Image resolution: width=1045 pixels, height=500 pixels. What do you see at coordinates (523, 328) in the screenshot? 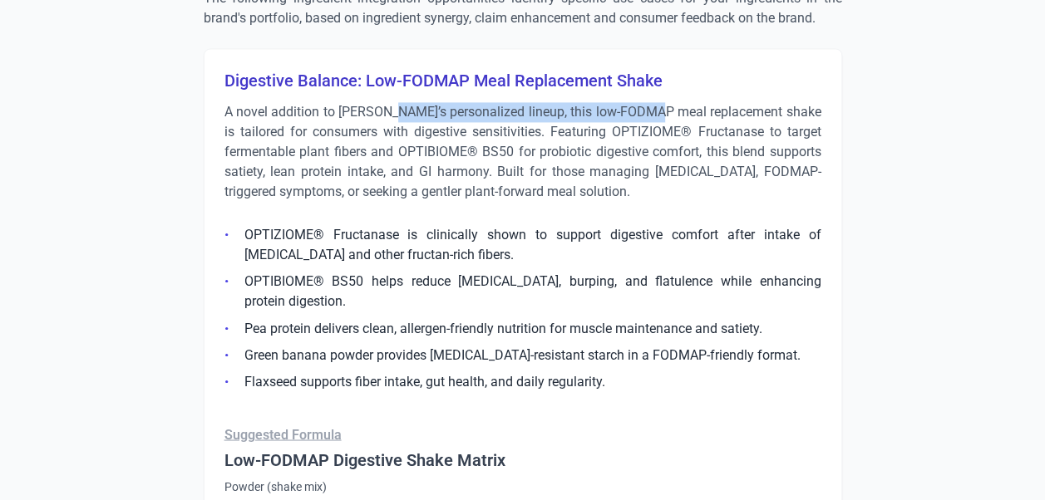
I see `li: Pea protein delivers clean, allergen-friendly nutrition for muscle maintenance and satiety.` at bounding box center [523, 328].